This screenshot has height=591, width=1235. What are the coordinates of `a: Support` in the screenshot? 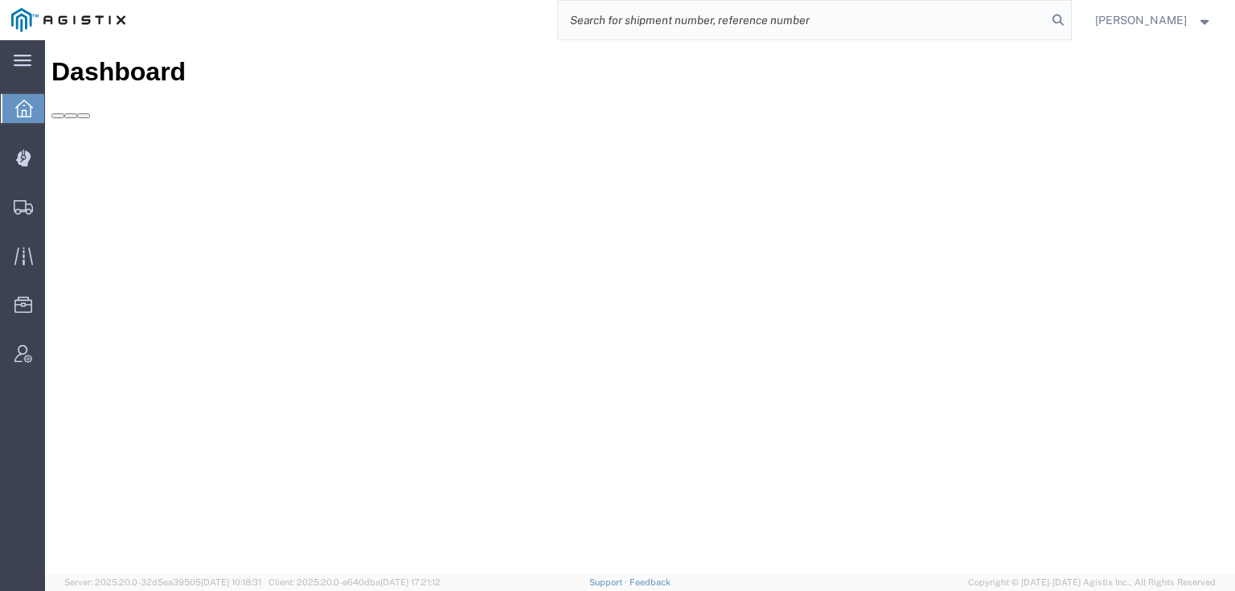 It's located at (609, 582).